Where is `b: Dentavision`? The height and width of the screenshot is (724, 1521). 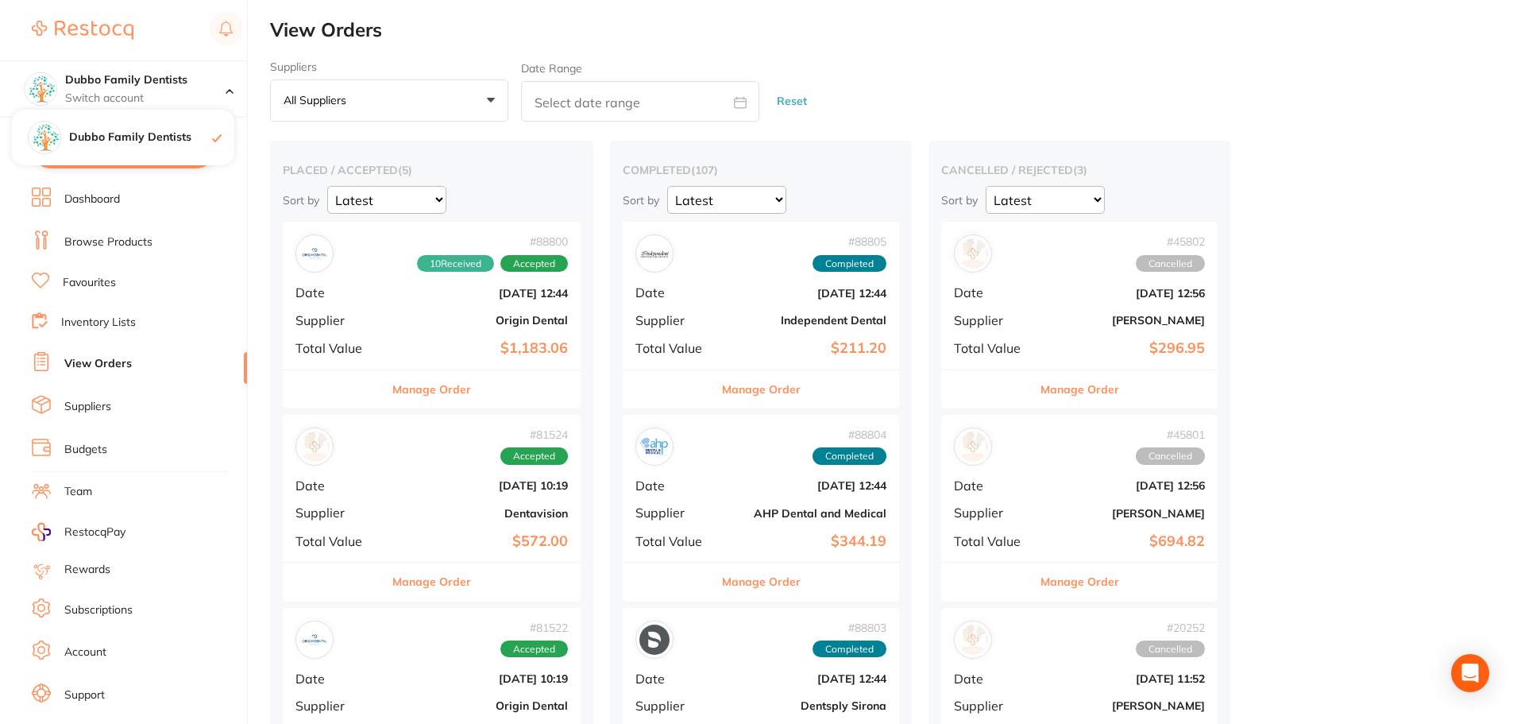
b: Dentavision is located at coordinates (481, 513).